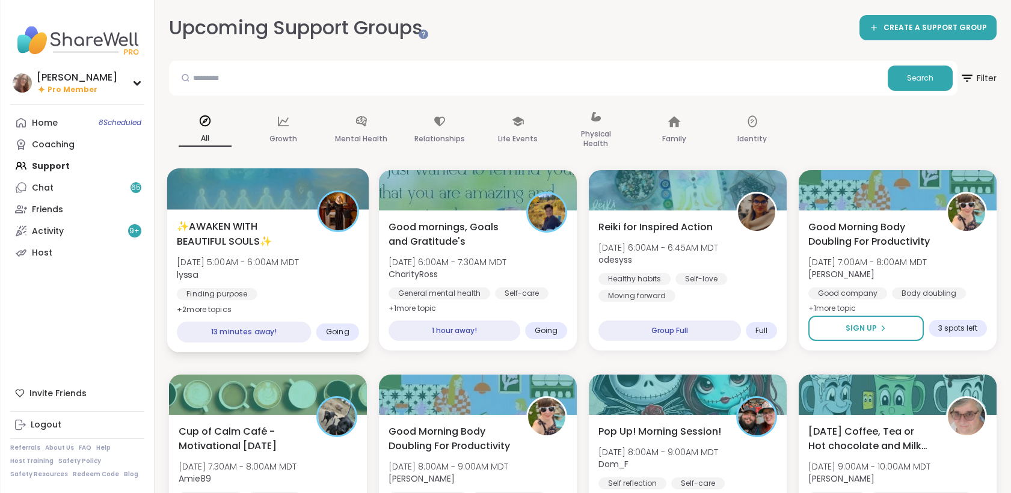 The height and width of the screenshot is (493, 1011). I want to click on b: CharityRoss, so click(413, 274).